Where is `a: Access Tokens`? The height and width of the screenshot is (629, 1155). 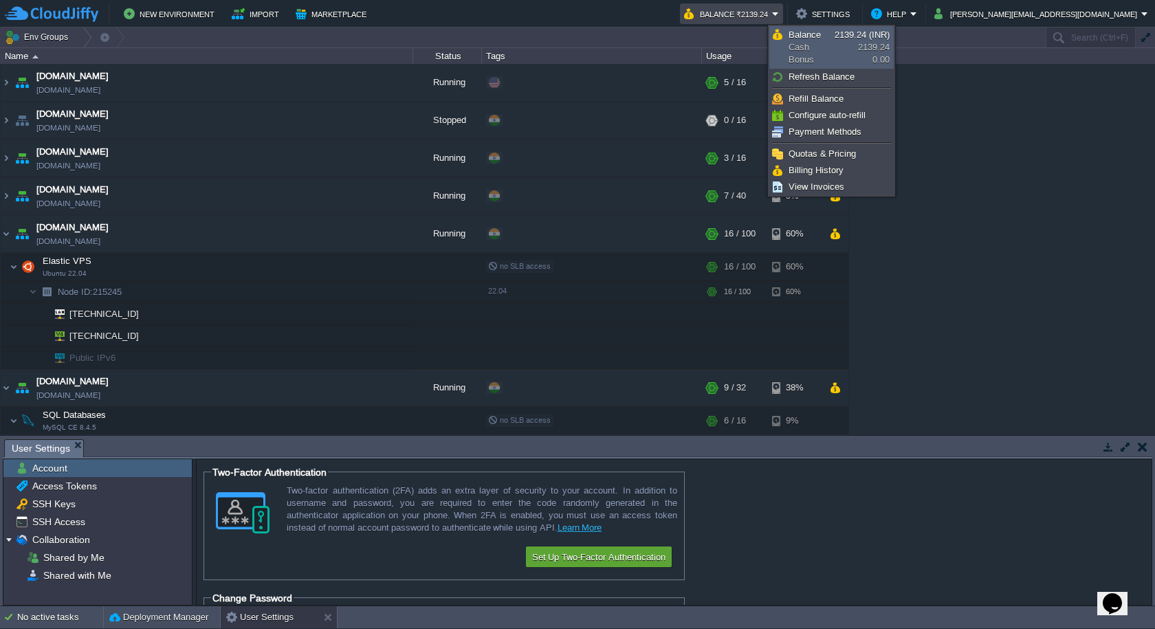 a: Access Tokens is located at coordinates (64, 486).